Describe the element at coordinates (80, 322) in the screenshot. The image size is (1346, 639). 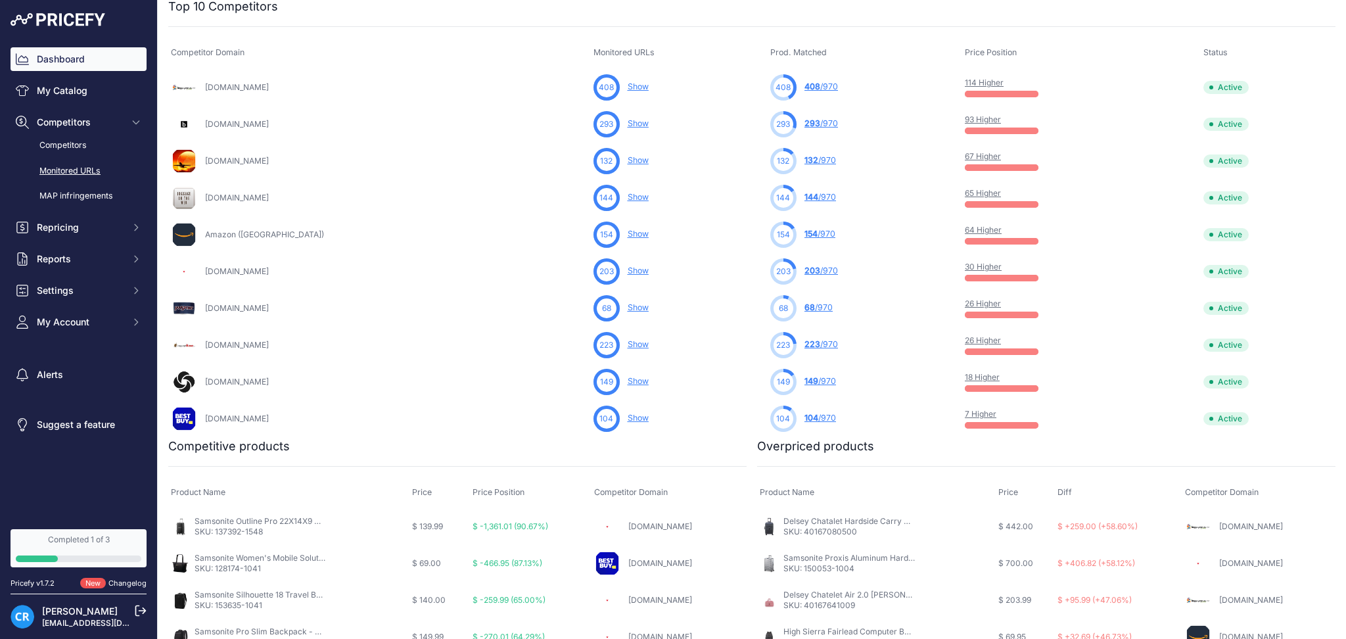
I see `span: My Account` at that location.